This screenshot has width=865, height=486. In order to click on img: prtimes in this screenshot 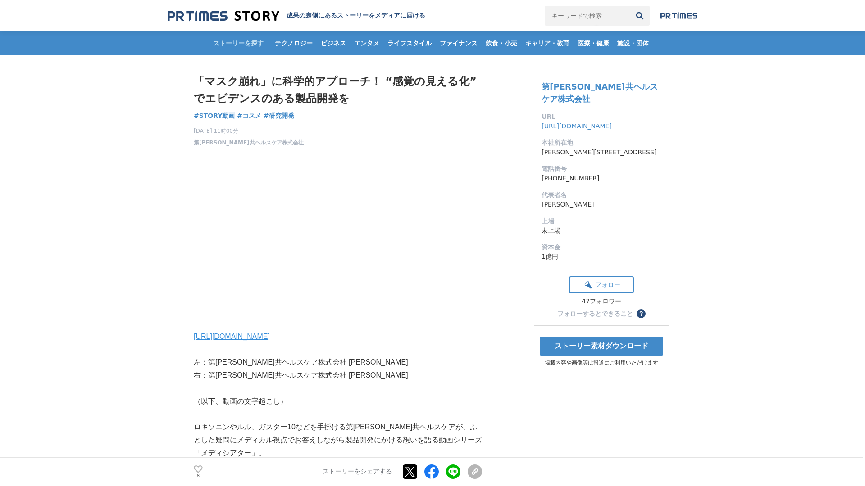, I will do `click(679, 16)`.